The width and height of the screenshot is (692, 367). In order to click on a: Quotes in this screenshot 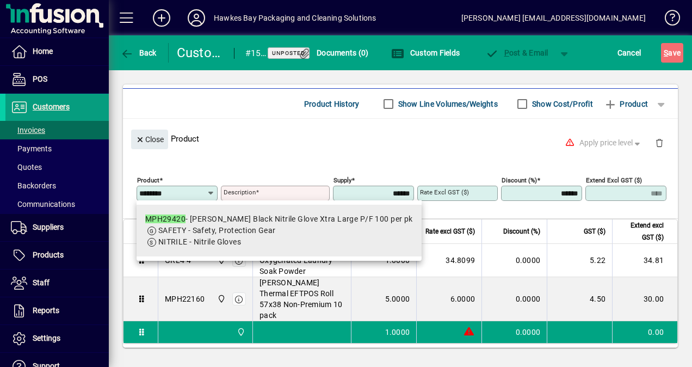, I will do `click(57, 167)`.